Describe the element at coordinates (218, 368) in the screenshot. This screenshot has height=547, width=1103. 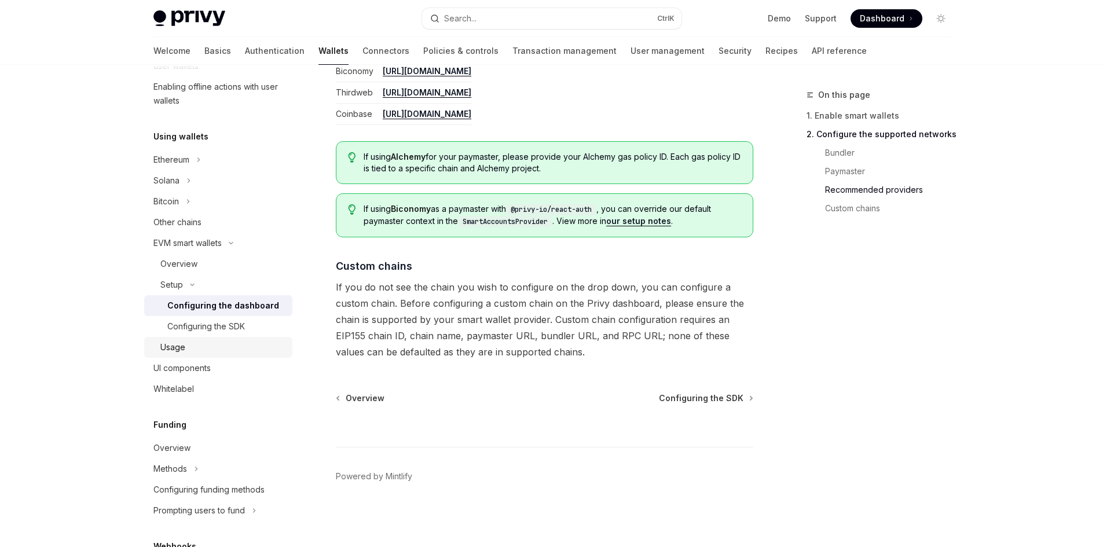
I see `a: UI components` at that location.